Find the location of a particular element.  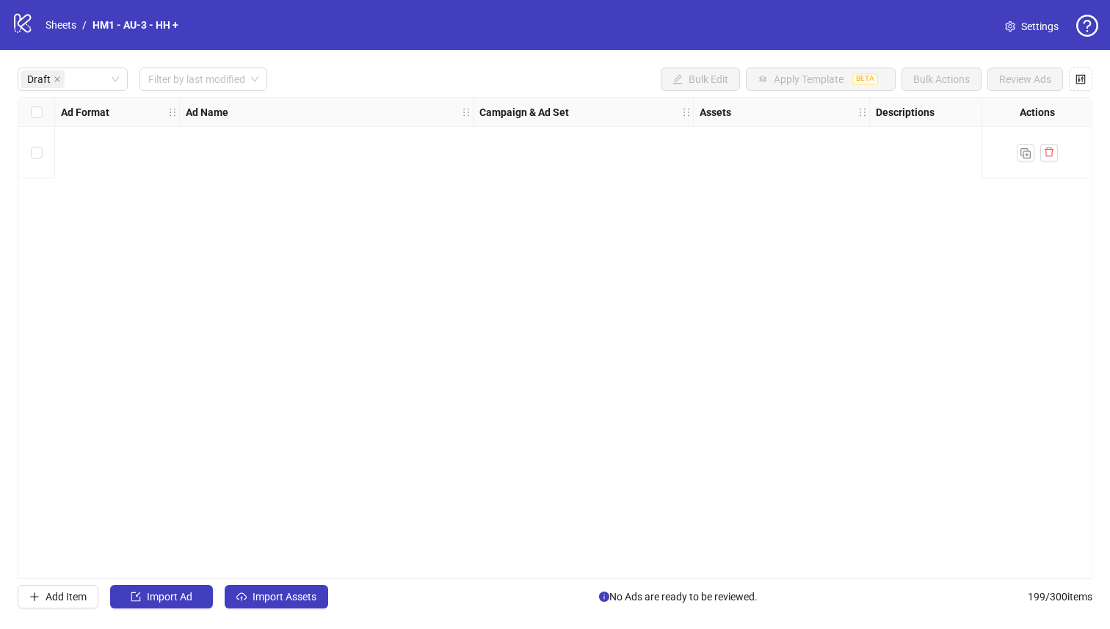

span: control is located at coordinates (1081, 79).